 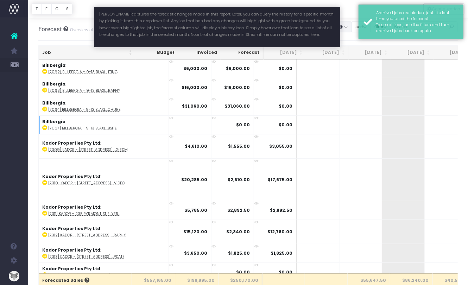 I want to click on span: $12,780.00, so click(x=280, y=232).